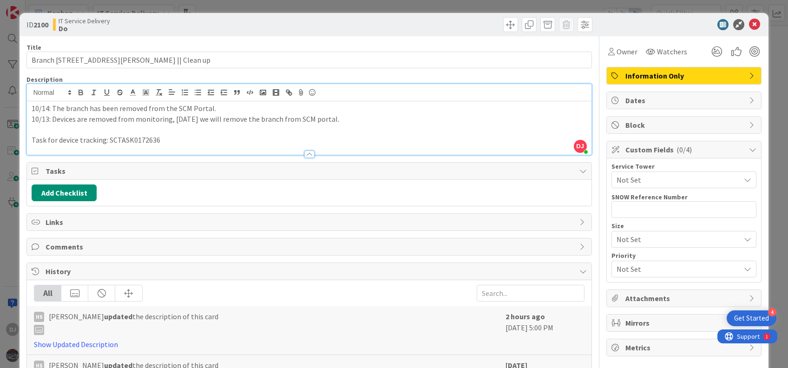 The image size is (788, 368). What do you see at coordinates (84, 28) in the screenshot?
I see `b: Do` at bounding box center [84, 28].